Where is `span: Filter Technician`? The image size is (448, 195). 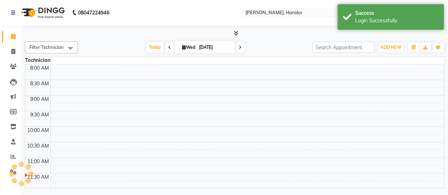
span: Filter Technician is located at coordinates (46, 47).